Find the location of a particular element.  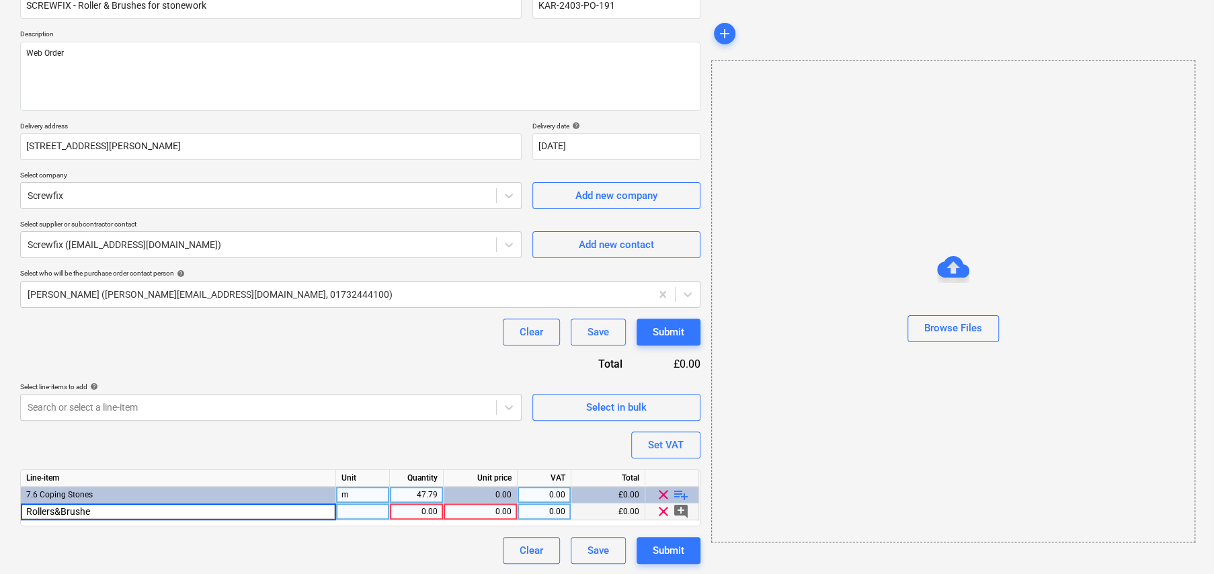

div: Add new company is located at coordinates (616, 196).